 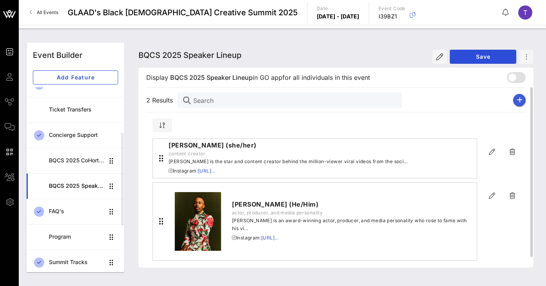 What do you see at coordinates (58, 55) in the screenshot?
I see `div: Event Builder` at bounding box center [58, 55].